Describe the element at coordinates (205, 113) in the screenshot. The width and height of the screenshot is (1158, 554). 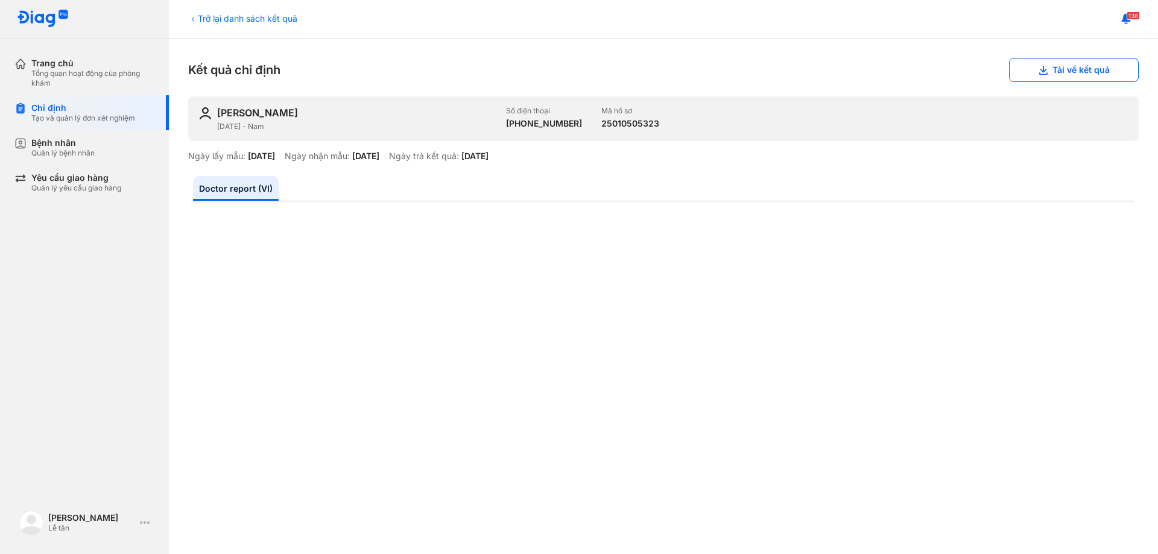
I see `img: user-icon` at that location.